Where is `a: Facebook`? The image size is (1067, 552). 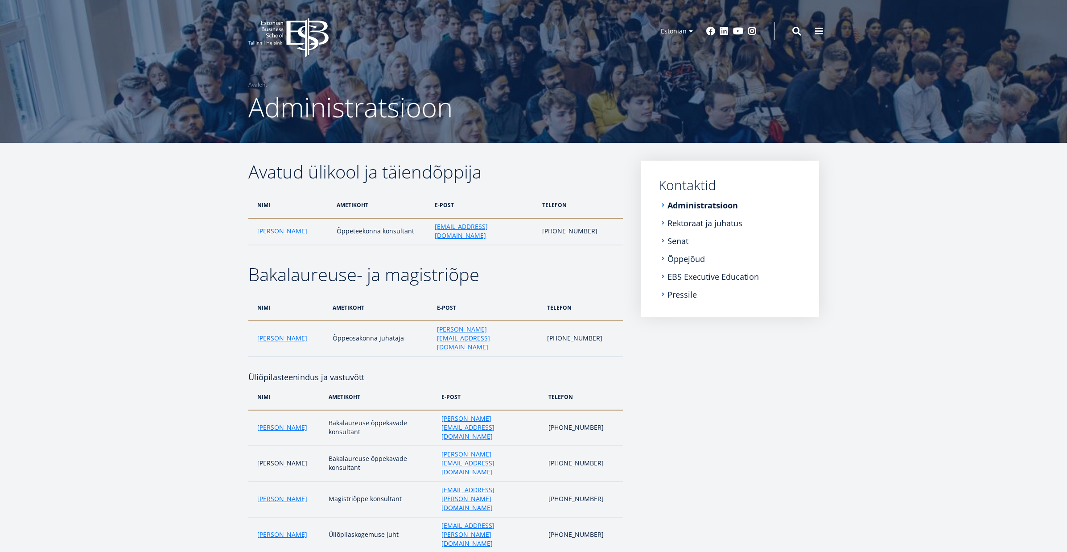 a: Facebook is located at coordinates (711, 31).